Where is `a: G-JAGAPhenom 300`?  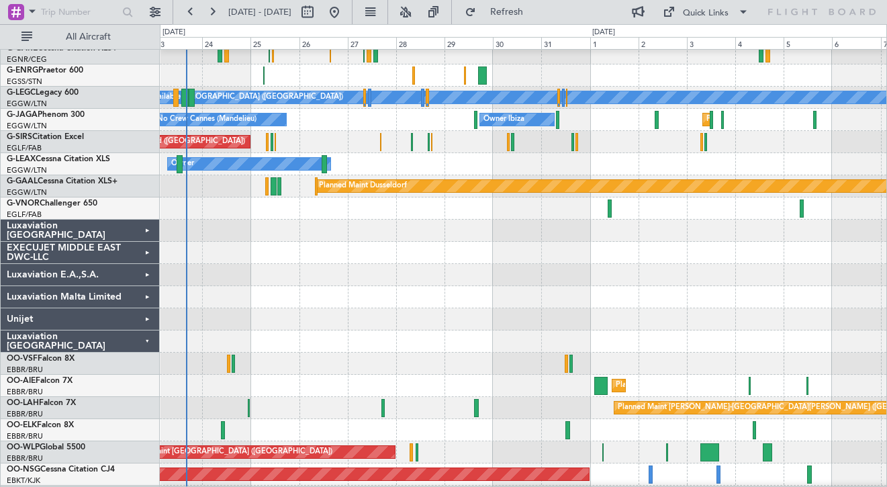 a: G-JAGAPhenom 300 is located at coordinates (46, 115).